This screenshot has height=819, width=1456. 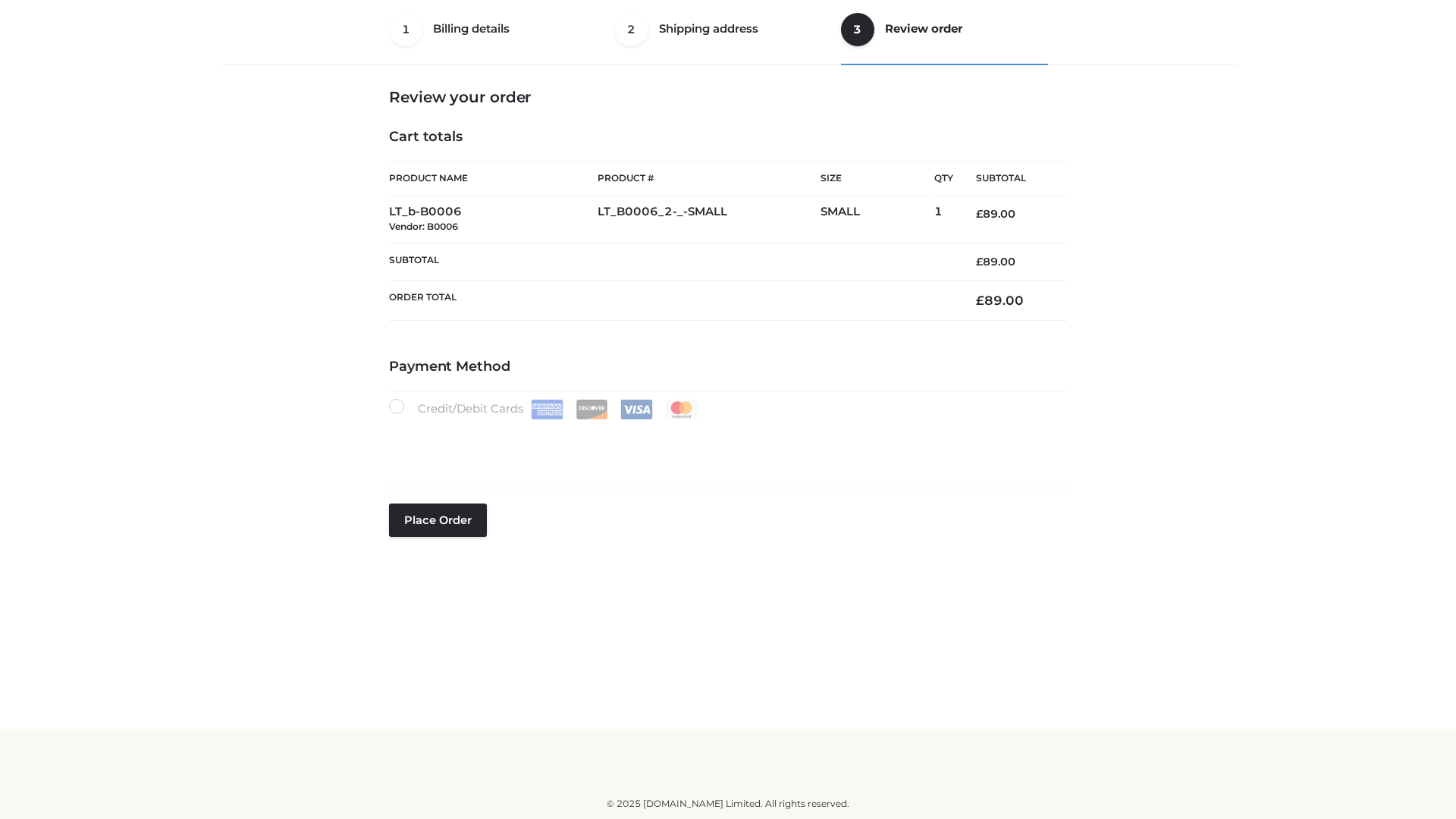 What do you see at coordinates (636, 410) in the screenshot?
I see `img: Visa` at bounding box center [636, 410].